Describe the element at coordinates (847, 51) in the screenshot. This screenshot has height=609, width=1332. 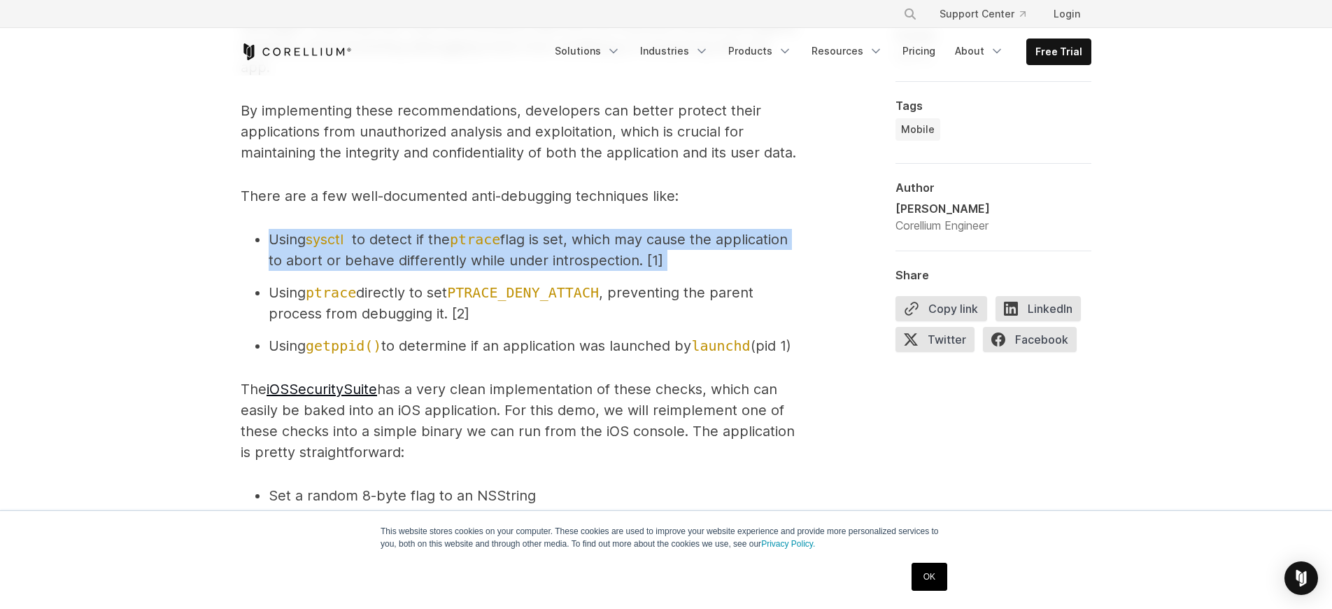
I see `a: Resources` at that location.